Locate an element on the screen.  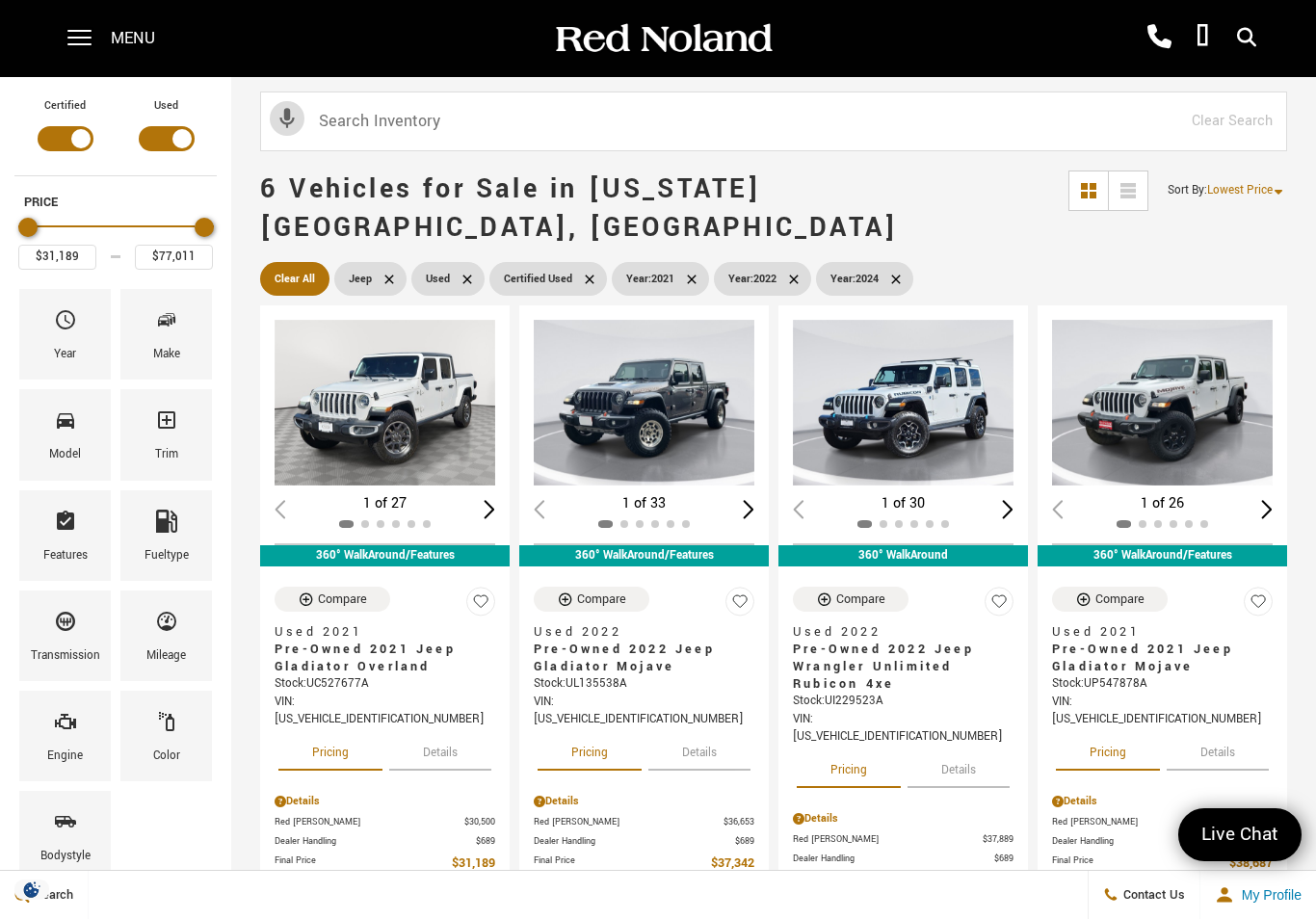
a: Used 2021Pre-Owned 2021 Jeep Gladiator Mojave is located at coordinates (1161, 650).